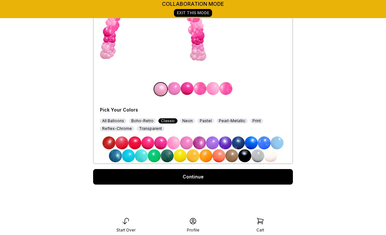 This screenshot has height=235, width=386. What do you see at coordinates (260, 230) in the screenshot?
I see `div: Cart` at bounding box center [260, 230].